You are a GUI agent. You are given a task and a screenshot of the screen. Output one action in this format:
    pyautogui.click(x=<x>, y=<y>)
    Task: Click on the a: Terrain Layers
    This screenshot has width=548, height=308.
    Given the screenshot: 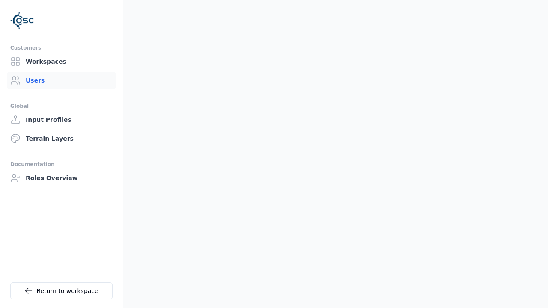 What is the action you would take?
    pyautogui.click(x=61, y=139)
    